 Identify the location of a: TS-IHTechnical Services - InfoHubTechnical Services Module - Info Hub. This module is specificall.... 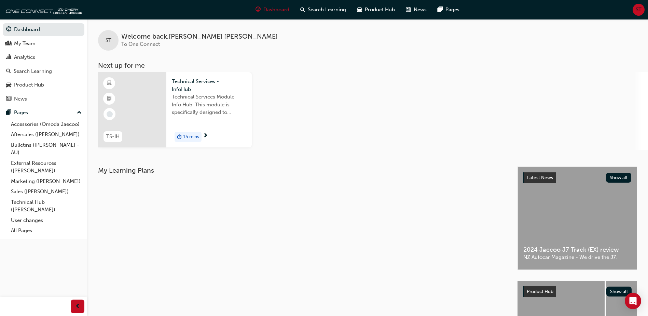
(175, 110).